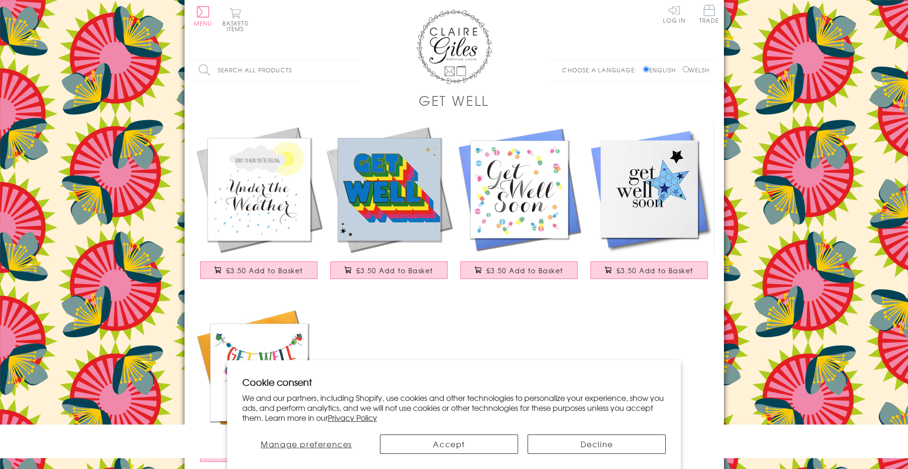 Image resolution: width=908 pixels, height=469 pixels. I want to click on span: 0 items, so click(238, 26).